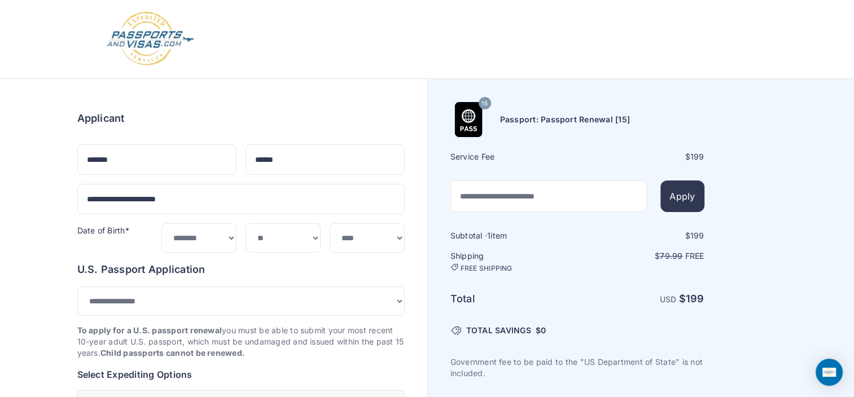 The width and height of the screenshot is (854, 397). What do you see at coordinates (513, 157) in the screenshot?
I see `h6: Service Fee` at bounding box center [513, 157].